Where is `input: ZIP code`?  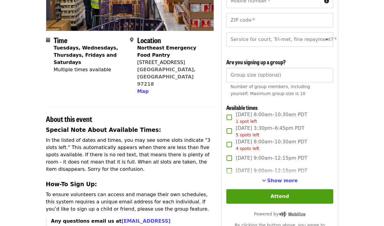
input: ZIP code is located at coordinates (280, 20).